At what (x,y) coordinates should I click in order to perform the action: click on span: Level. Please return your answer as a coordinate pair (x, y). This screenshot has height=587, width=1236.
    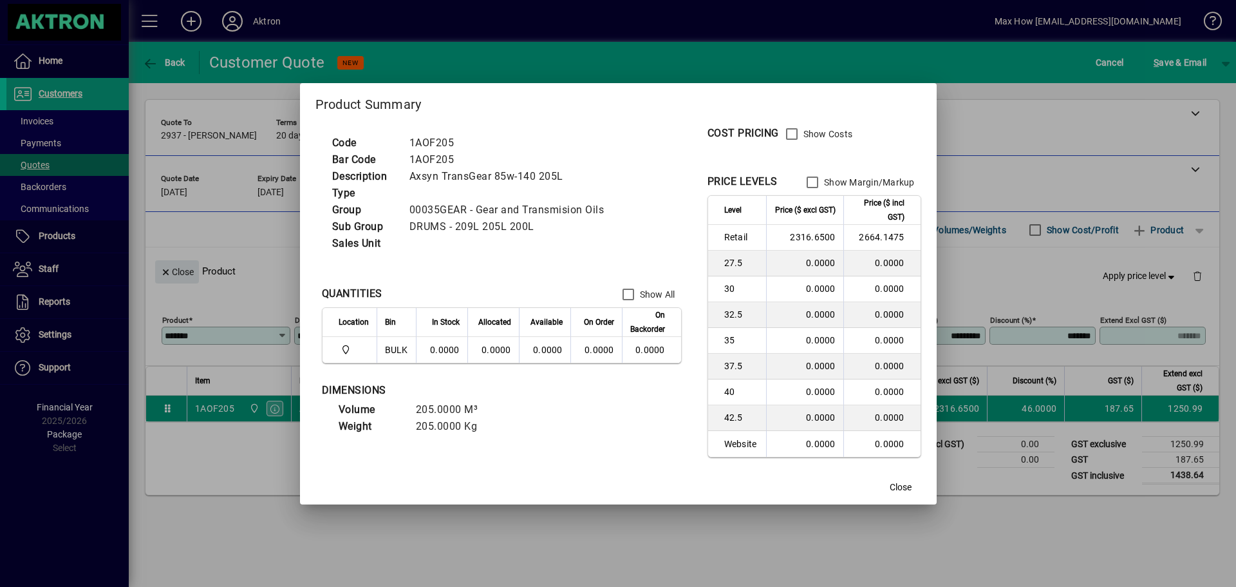
    Looking at the image, I should click on (733, 210).